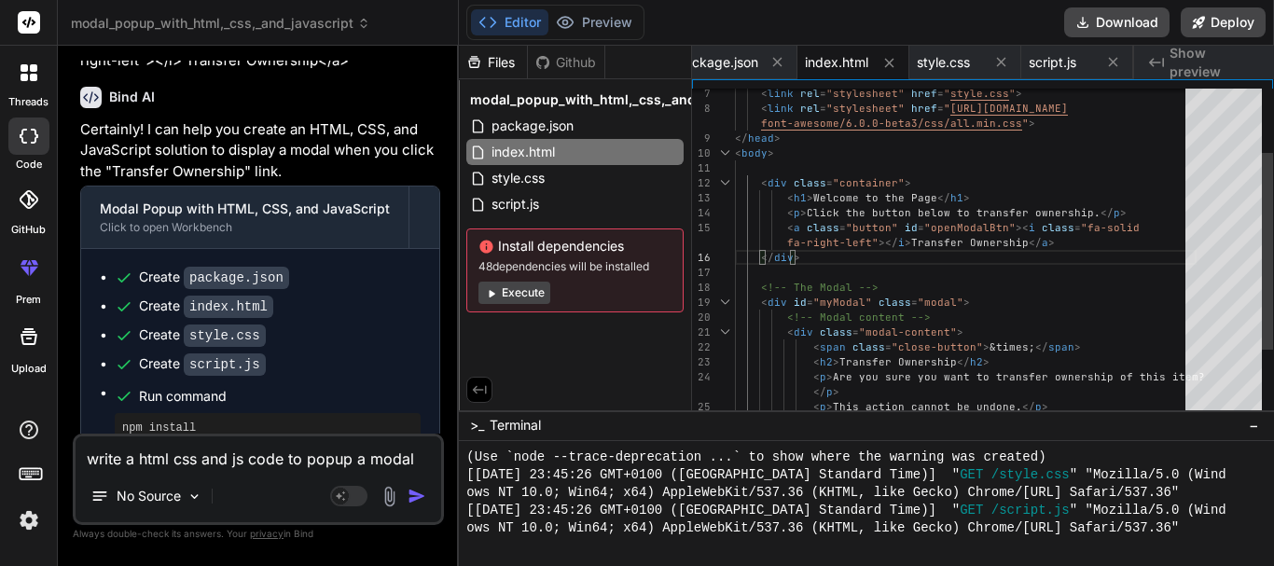 This screenshot has height=566, width=1274. I want to click on span: modal_popup_with_html,_css,_and_javascript, so click(618, 100).